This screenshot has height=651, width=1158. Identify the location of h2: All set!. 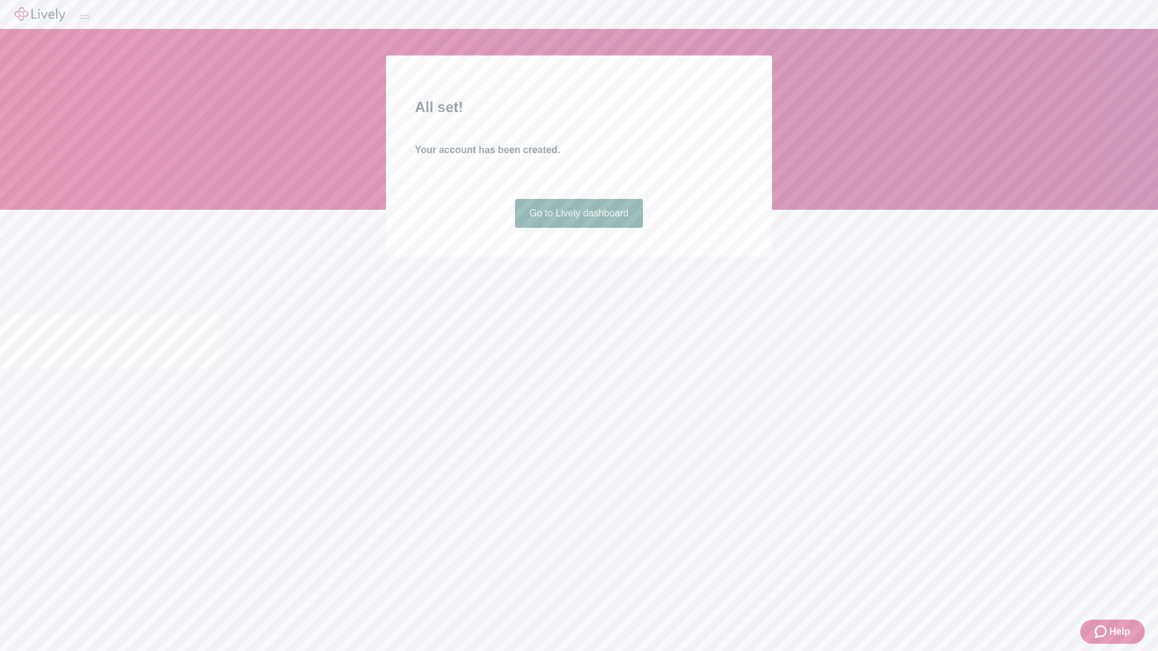
(579, 107).